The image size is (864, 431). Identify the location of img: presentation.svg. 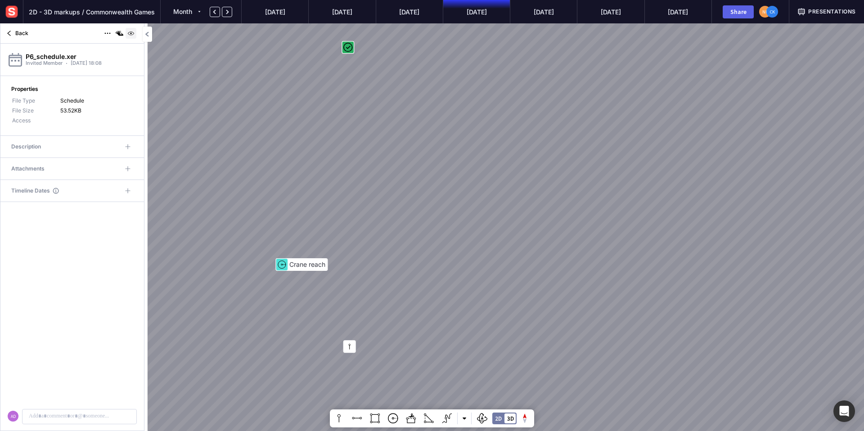
(801, 12).